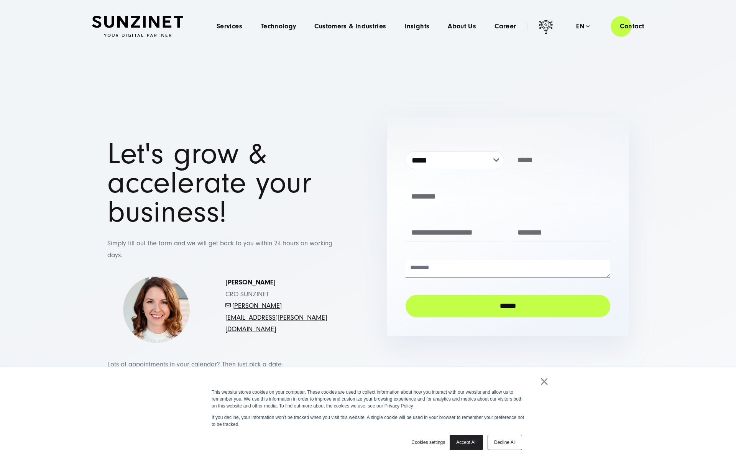 This screenshot has width=736, height=460. I want to click on span: Let's grow & accelerate your business!, so click(209, 183).